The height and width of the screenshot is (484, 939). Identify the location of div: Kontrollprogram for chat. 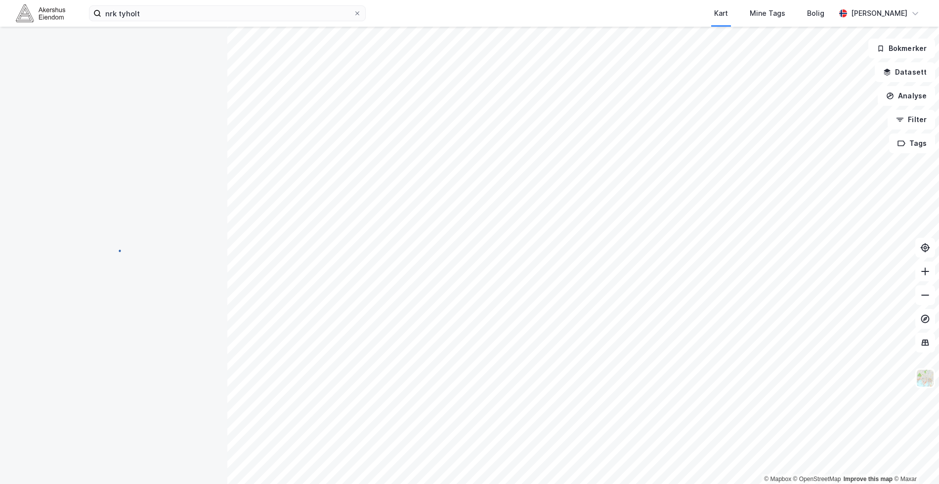
(914, 460).